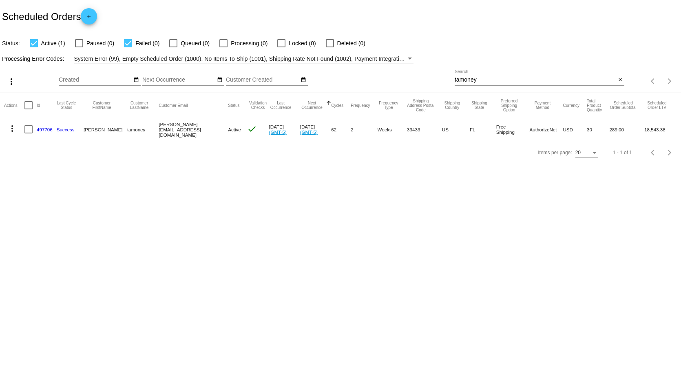 This screenshot has width=681, height=377. I want to click on button: Change sorting for ShippingPostcode, so click(421, 105).